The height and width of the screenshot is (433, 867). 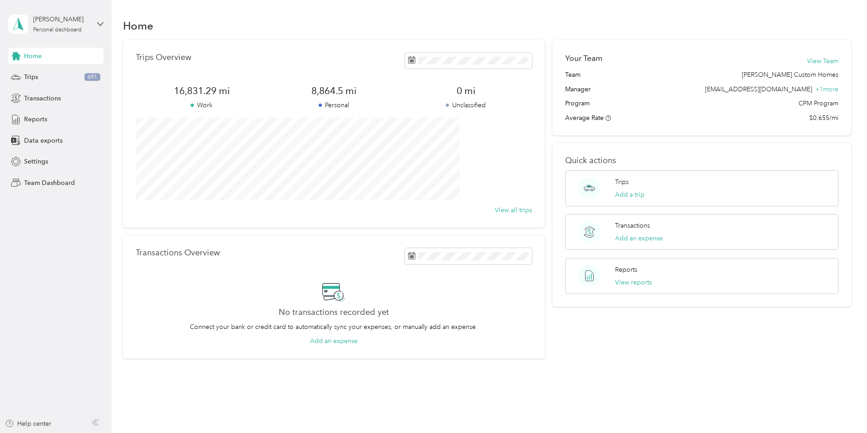 I want to click on span: Home, so click(x=33, y=56).